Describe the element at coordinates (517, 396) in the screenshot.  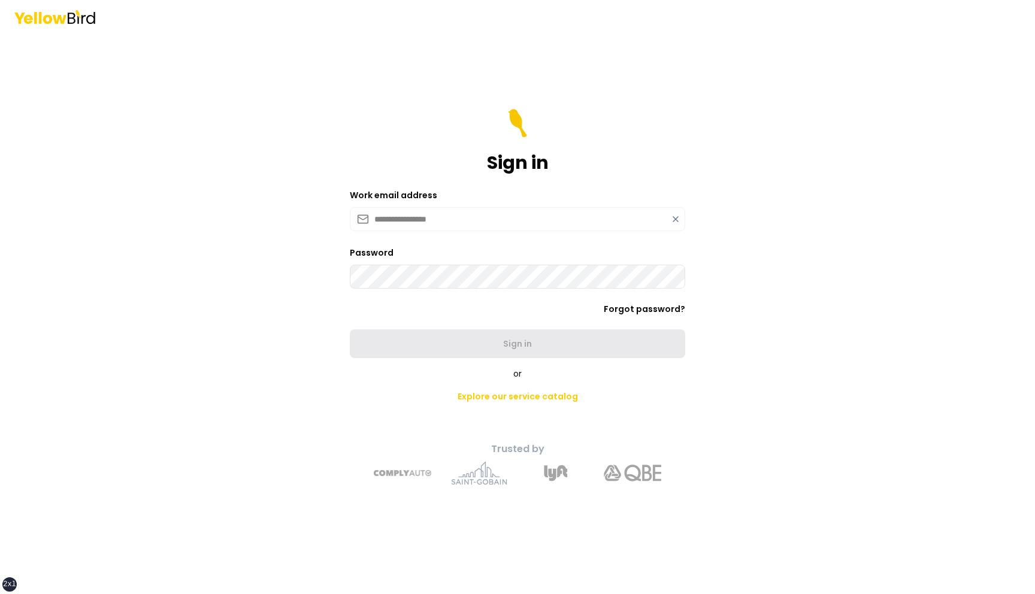
I see `a: Explore our service catalog` at that location.